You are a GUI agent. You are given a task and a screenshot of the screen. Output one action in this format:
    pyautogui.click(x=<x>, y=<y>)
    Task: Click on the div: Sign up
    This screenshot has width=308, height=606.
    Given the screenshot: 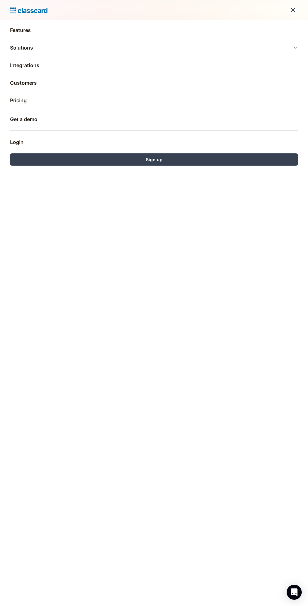 What is the action you would take?
    pyautogui.click(x=154, y=159)
    